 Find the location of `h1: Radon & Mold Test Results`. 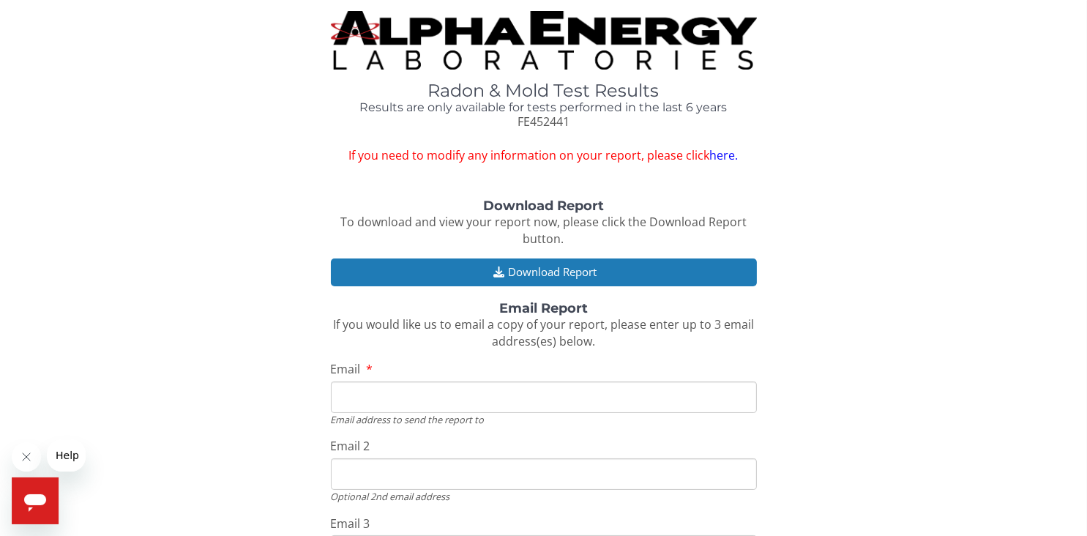

h1: Radon & Mold Test Results is located at coordinates (544, 91).